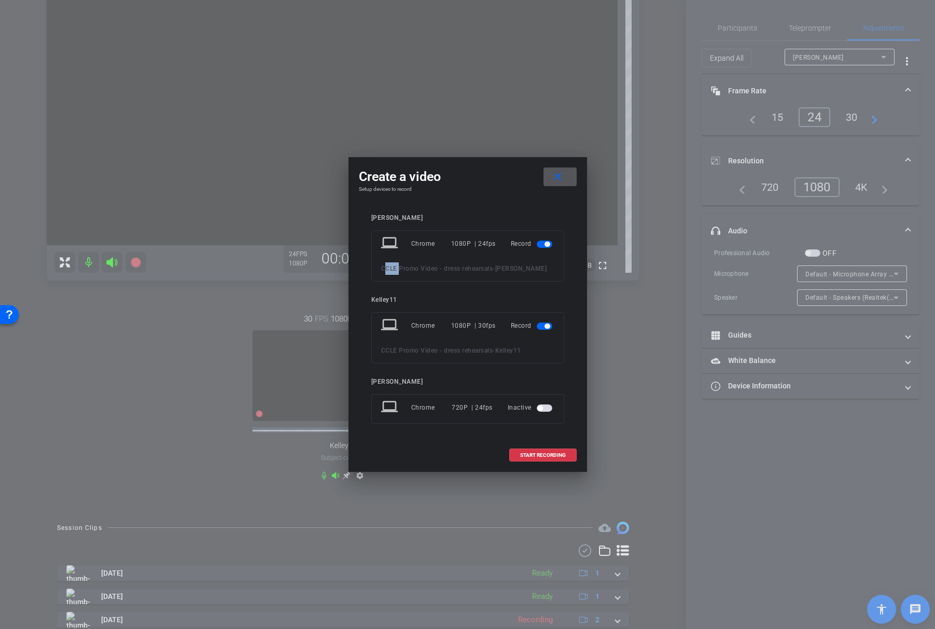  What do you see at coordinates (508, 351) in the screenshot?
I see `span: Kelley11` at bounding box center [508, 351].